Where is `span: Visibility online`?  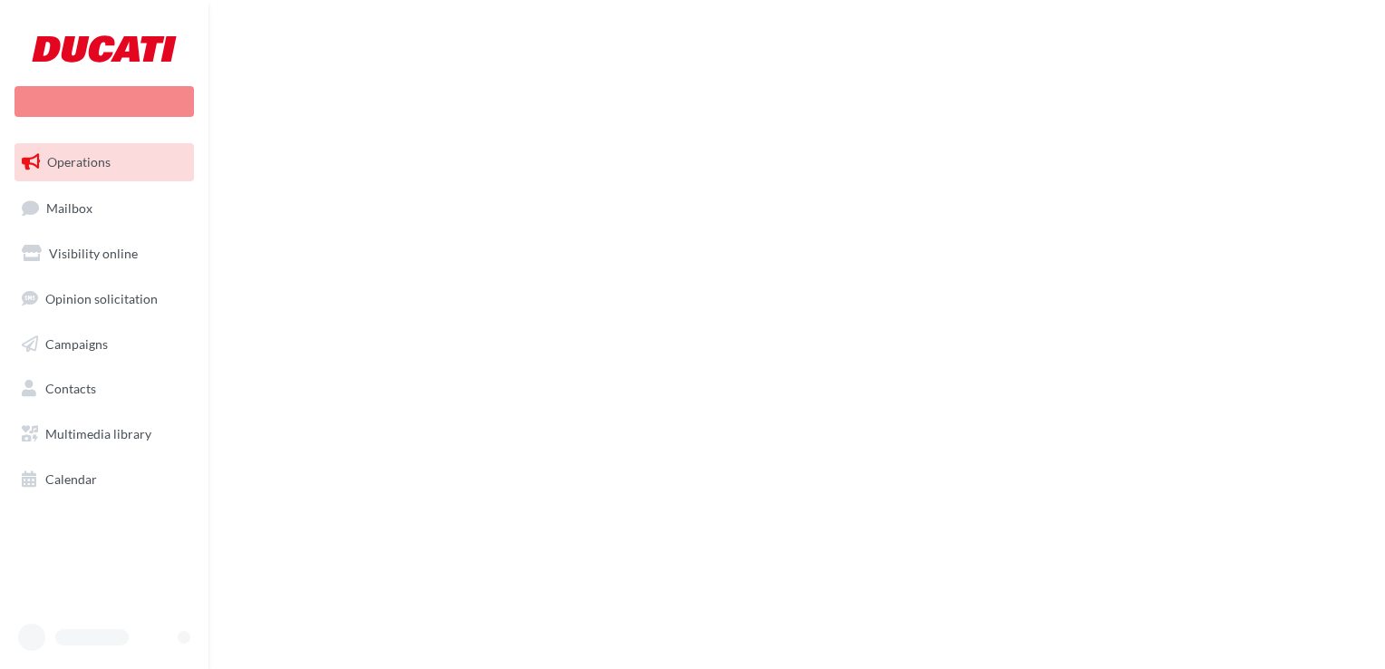
span: Visibility online is located at coordinates (93, 253).